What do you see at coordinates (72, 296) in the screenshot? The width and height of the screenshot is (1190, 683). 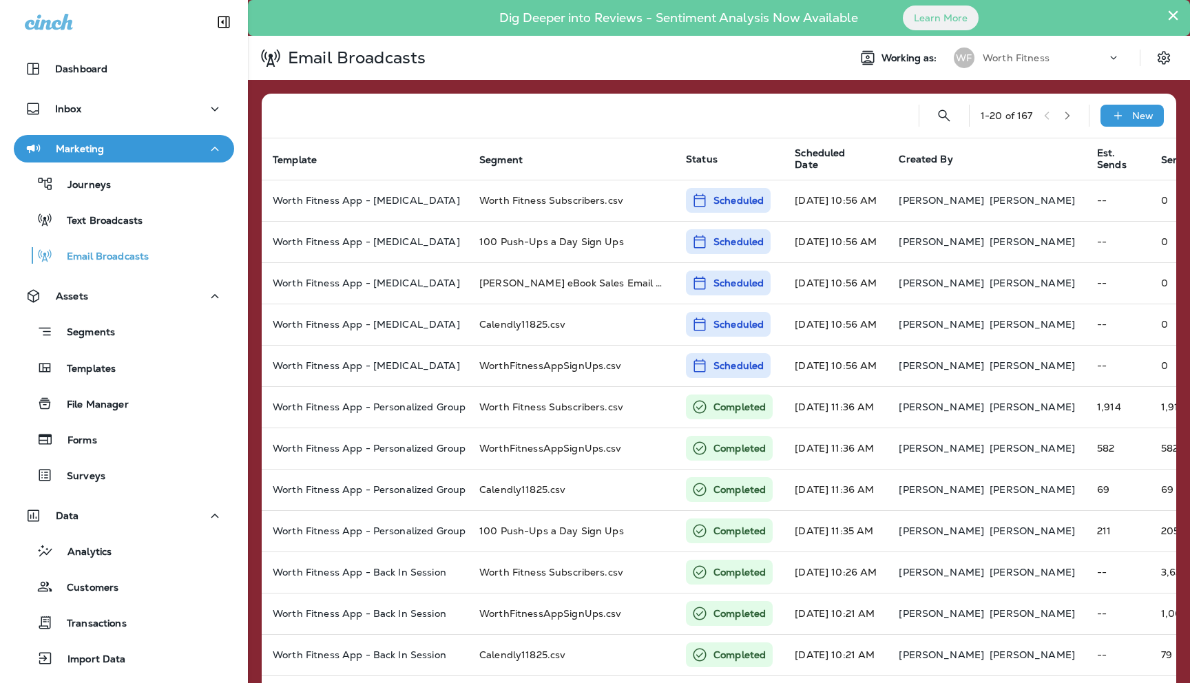 I see `p: Assets` at bounding box center [72, 296].